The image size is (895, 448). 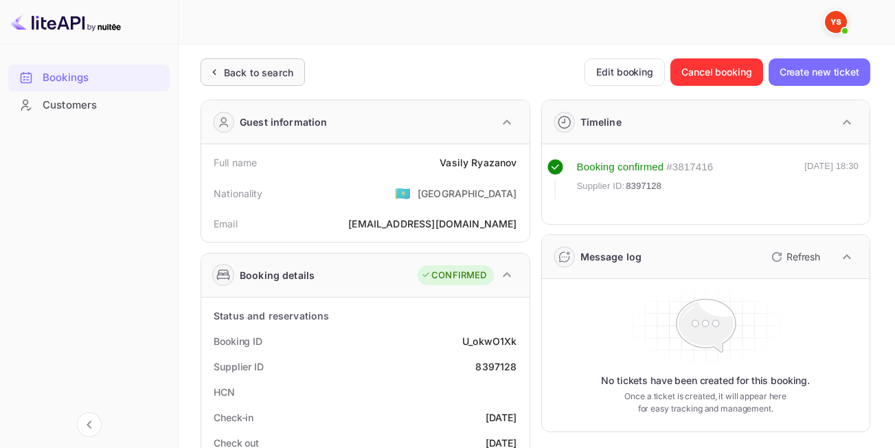 What do you see at coordinates (238, 341) in the screenshot?
I see `div: Booking ID` at bounding box center [238, 341].